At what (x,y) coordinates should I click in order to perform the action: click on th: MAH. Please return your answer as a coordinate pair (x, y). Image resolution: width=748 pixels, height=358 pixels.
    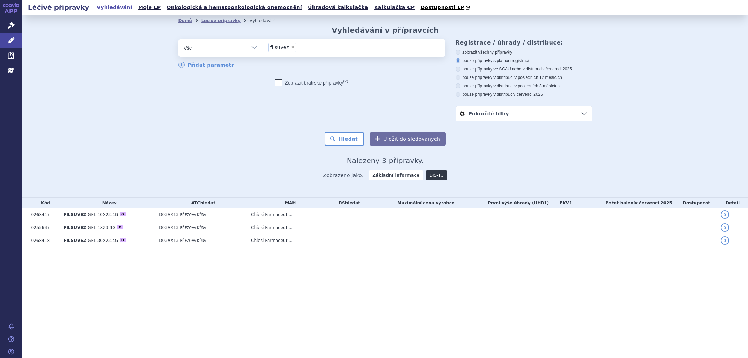
    Looking at the image, I should click on (289, 203).